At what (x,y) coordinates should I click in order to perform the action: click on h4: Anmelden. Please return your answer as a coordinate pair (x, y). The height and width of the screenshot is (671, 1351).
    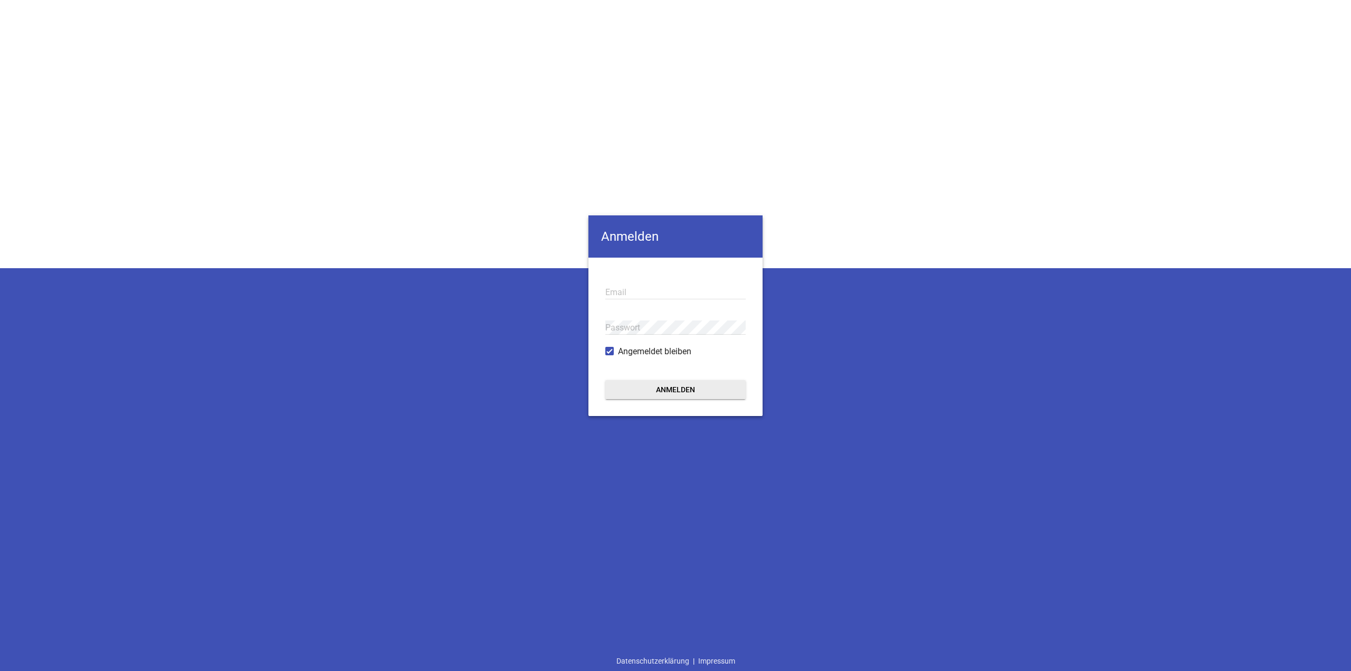
    Looking at the image, I should click on (676, 236).